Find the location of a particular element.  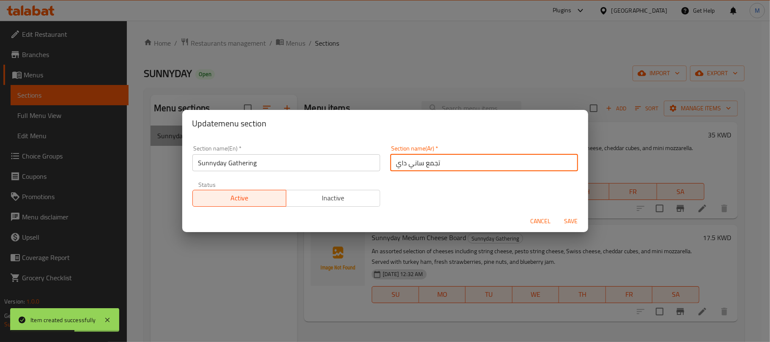

span: Cancel is located at coordinates (541, 221).